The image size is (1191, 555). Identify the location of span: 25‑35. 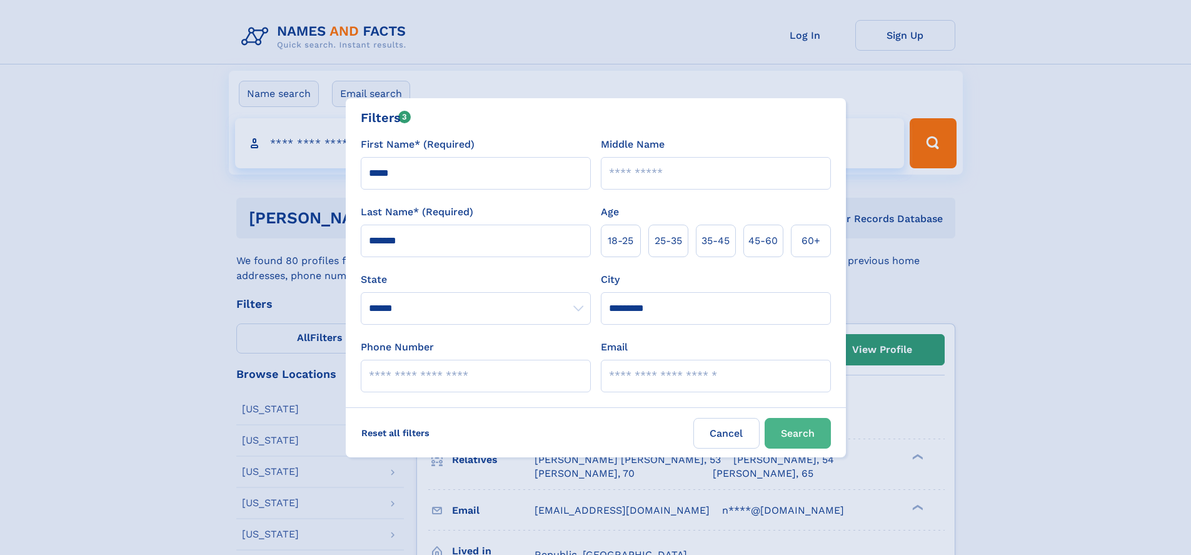
(668, 241).